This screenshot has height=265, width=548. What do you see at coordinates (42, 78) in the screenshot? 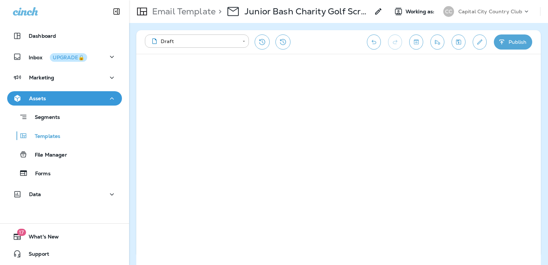
I see `p: Marketing` at bounding box center [42, 78].